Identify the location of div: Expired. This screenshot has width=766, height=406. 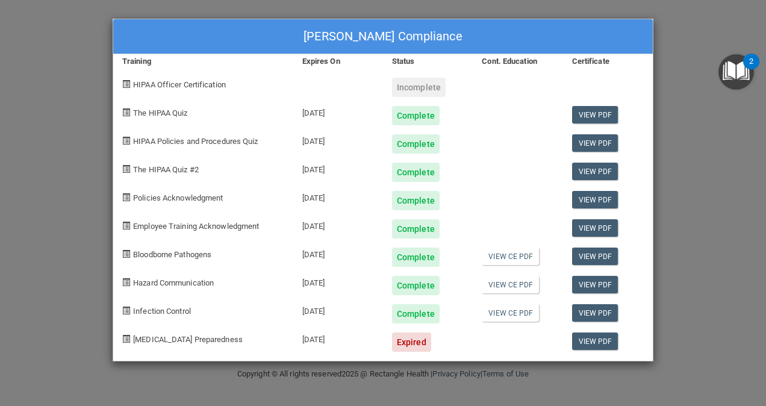
(411, 342).